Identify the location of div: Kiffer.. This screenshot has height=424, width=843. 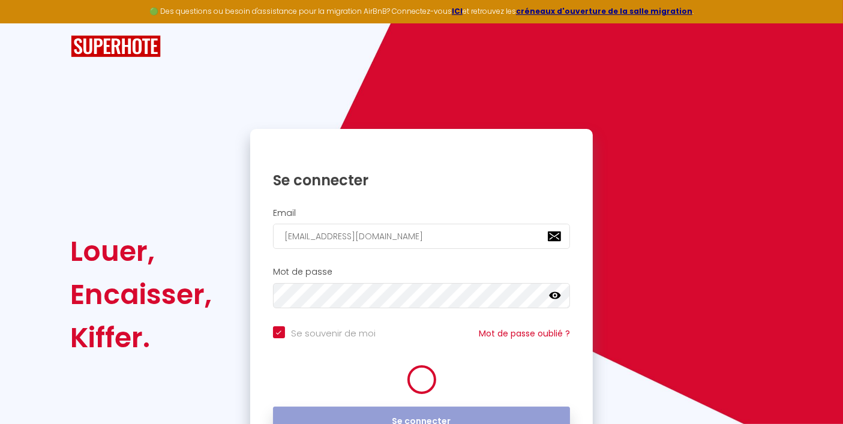
(142, 338).